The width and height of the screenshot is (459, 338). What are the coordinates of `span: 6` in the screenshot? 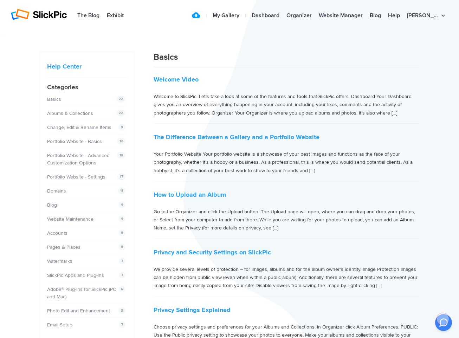 It's located at (122, 289).